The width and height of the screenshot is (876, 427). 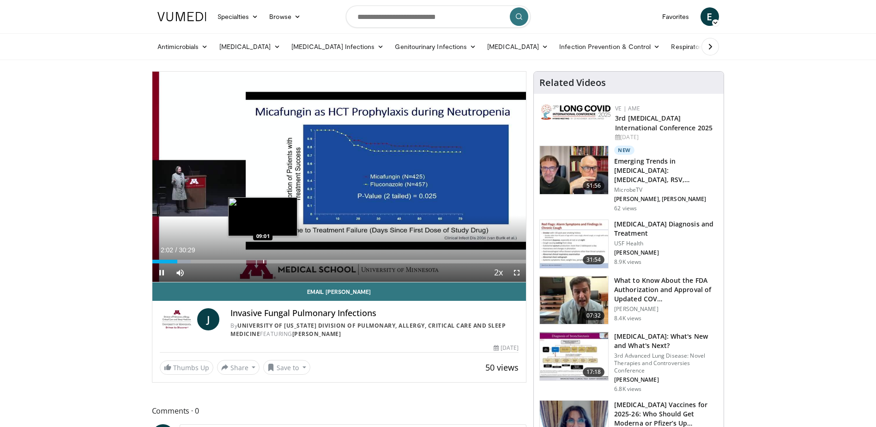 I want to click on button: Mute, so click(x=180, y=272).